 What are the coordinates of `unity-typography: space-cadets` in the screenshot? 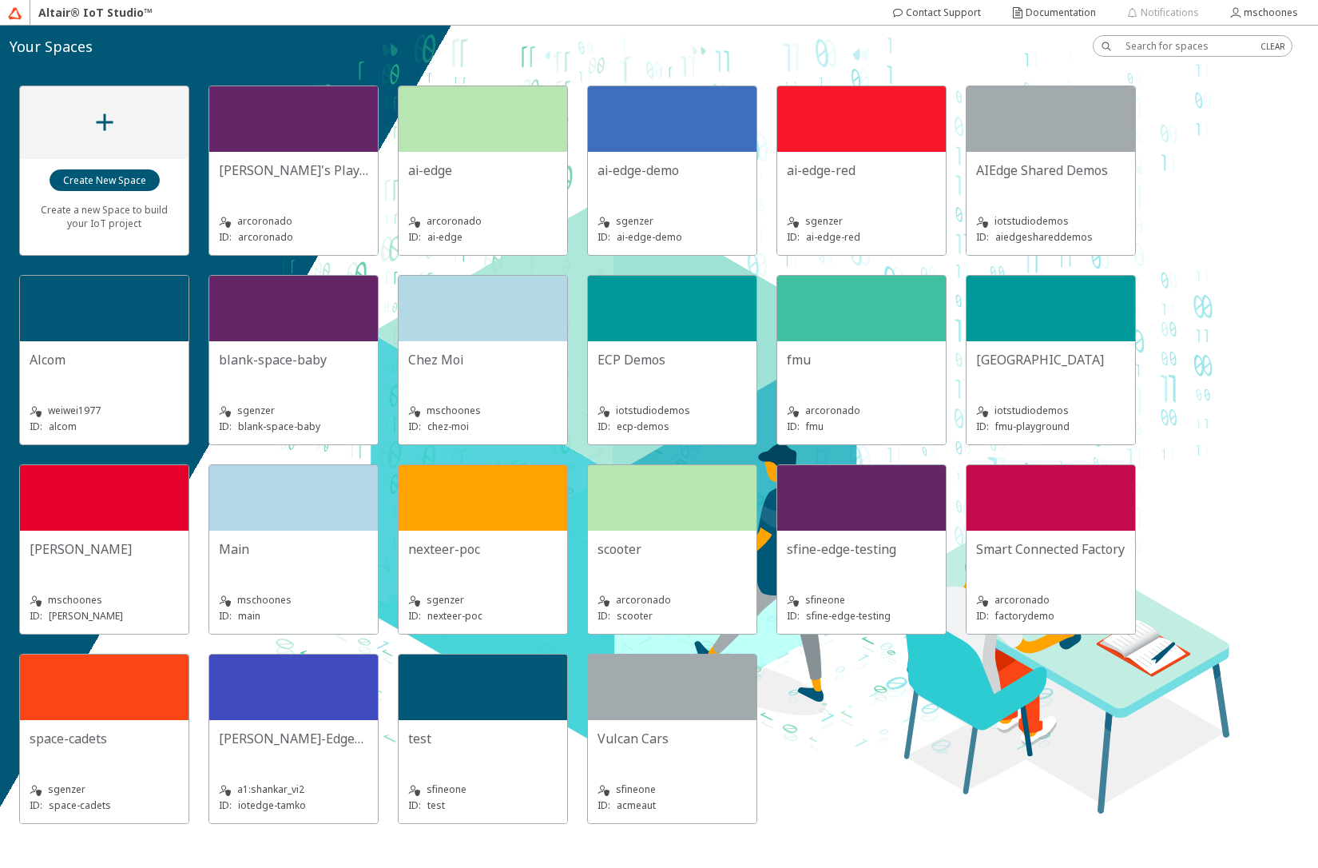 It's located at (104, 738).